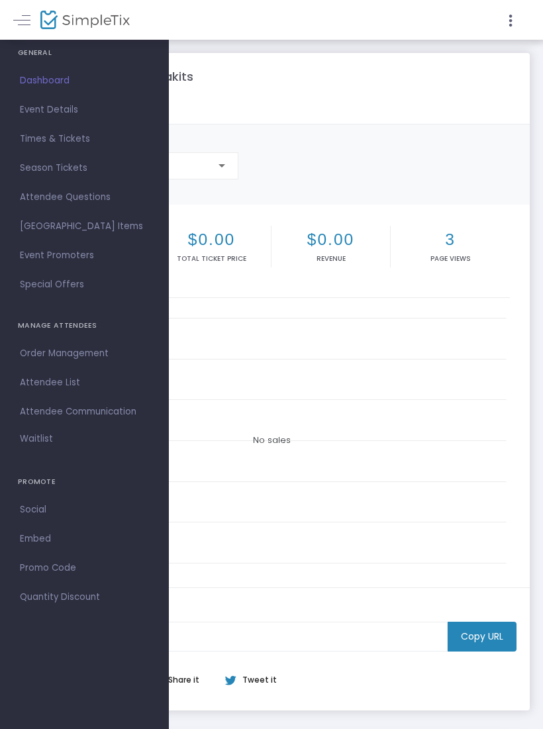 The image size is (543, 729). Describe the element at coordinates (84, 354) in the screenshot. I see `span: Order Management` at that location.